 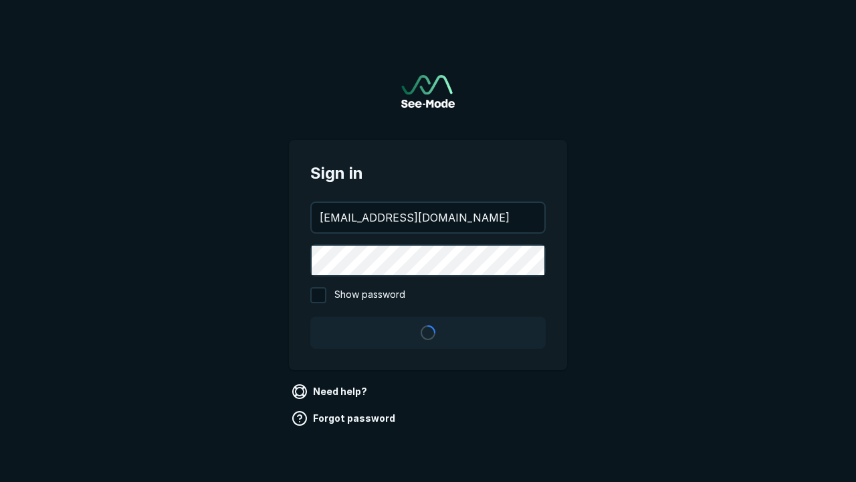 What do you see at coordinates (428, 91) in the screenshot?
I see `a: Go to sign in` at bounding box center [428, 91].